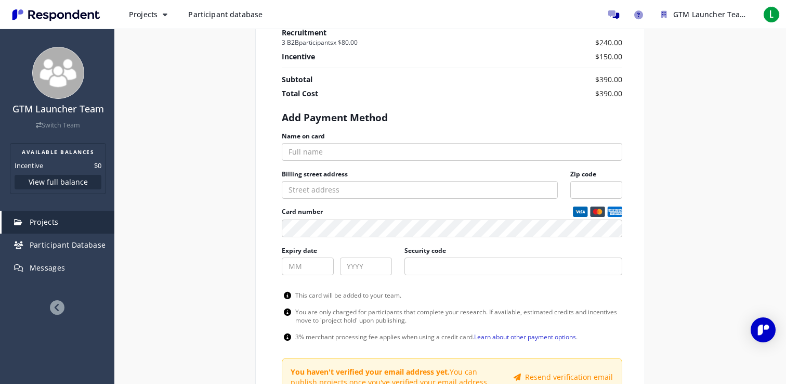 The image size is (786, 384). I want to click on td: Total cost, so click(578, 95).